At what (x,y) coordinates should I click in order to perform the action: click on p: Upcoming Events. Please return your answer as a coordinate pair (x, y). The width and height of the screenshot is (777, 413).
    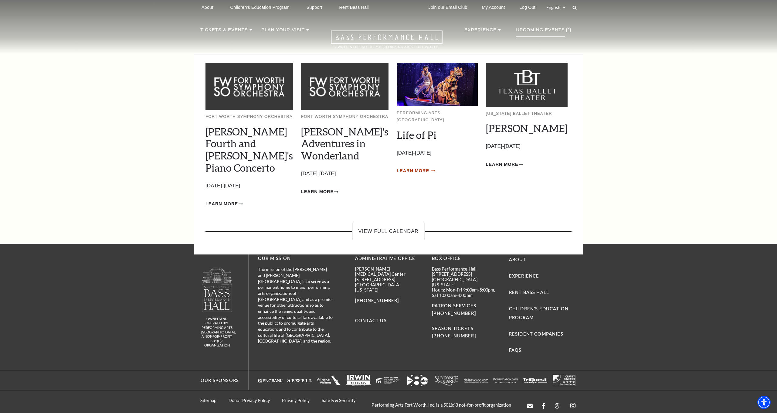
    Looking at the image, I should click on (540, 32).